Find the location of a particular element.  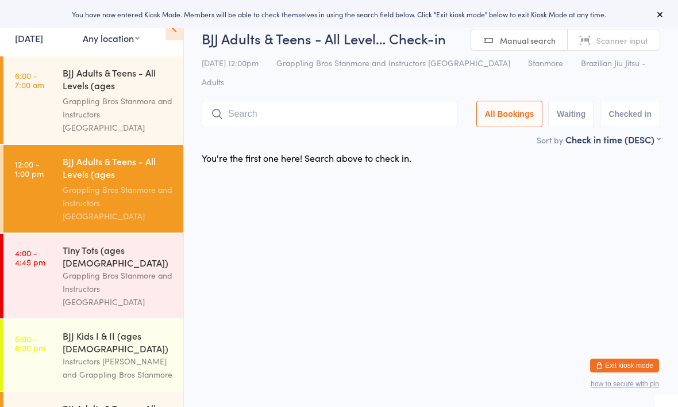

div: Check in time (DESC) is located at coordinates (613, 139).